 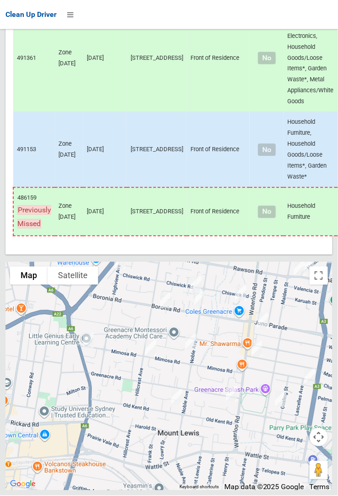 I want to click on button: Drag Pegman onto the map to open Street View, so click(x=319, y=471).